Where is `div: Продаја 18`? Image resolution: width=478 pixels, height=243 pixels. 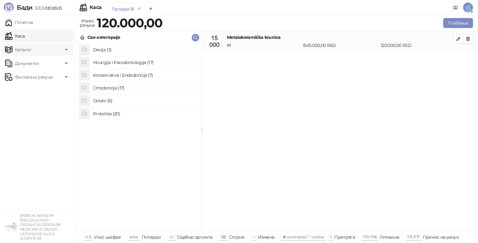 div: Продаја 18 is located at coordinates (123, 9).